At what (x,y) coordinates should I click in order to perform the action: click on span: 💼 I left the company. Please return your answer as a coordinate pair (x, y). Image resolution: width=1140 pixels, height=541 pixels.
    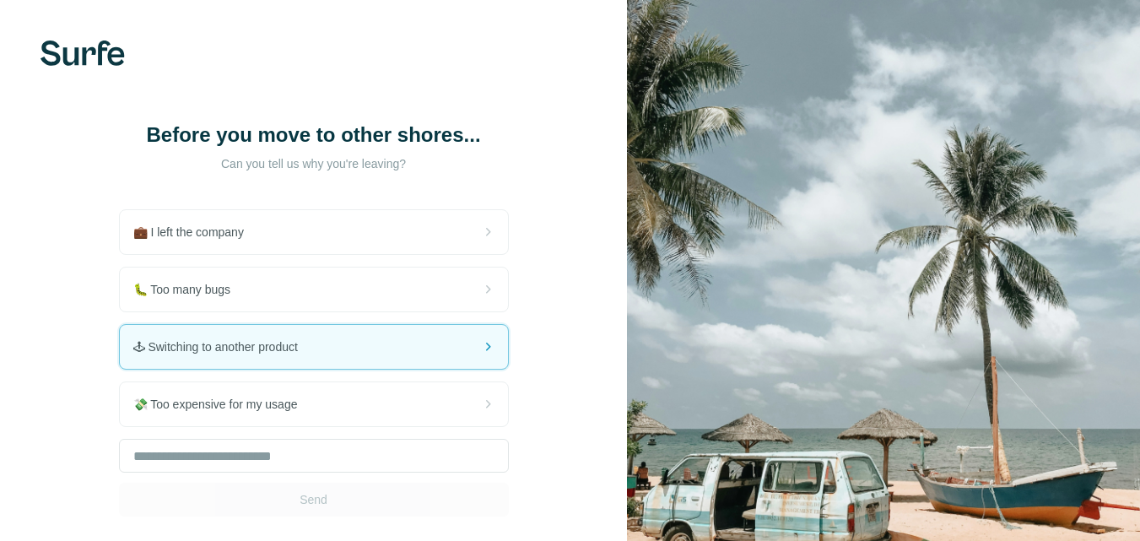
    Looking at the image, I should click on (195, 232).